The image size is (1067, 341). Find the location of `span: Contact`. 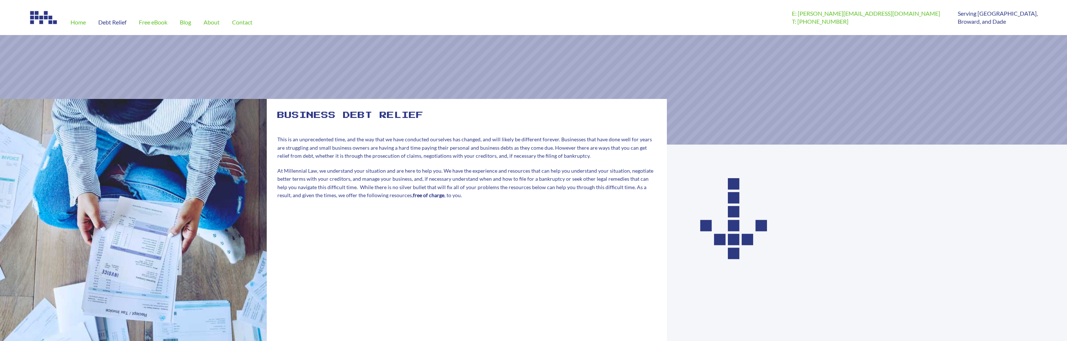

span: Contact is located at coordinates (242, 22).